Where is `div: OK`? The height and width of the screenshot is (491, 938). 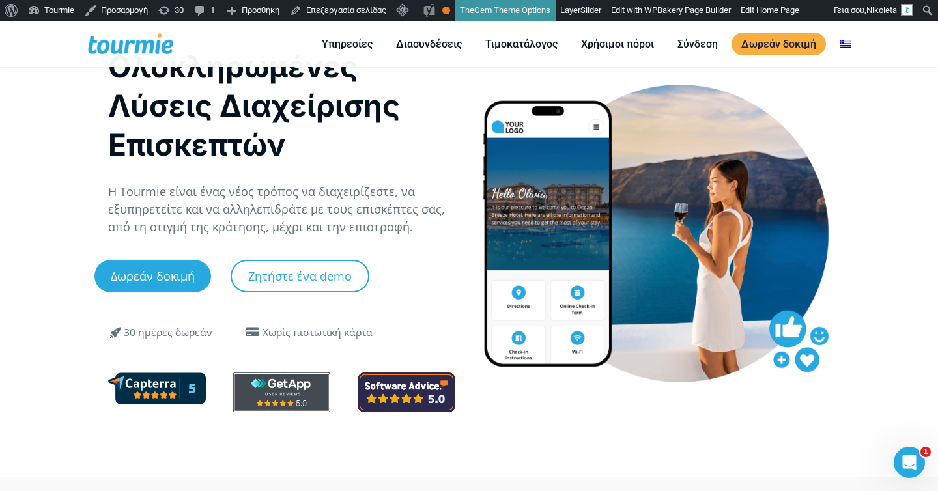
div: OK is located at coordinates (446, 10).